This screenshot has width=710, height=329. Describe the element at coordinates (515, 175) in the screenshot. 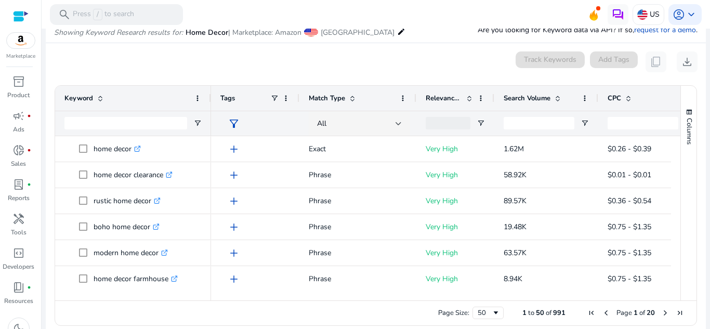

I see `span: 58.92K` at that location.